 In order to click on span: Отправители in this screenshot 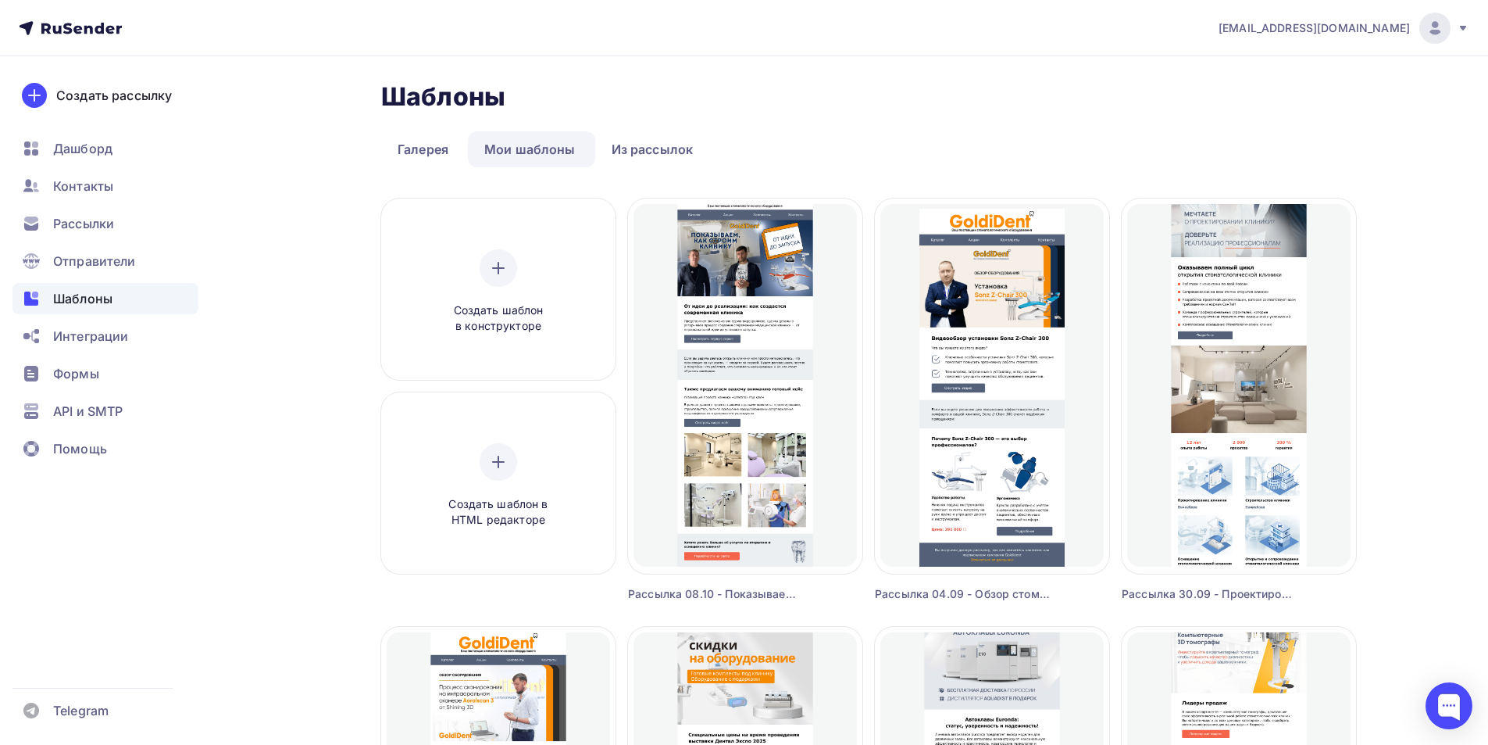, I will do `click(95, 261)`.